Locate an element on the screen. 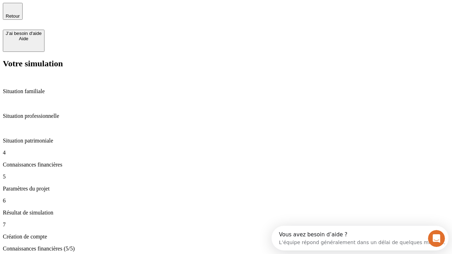 The height and width of the screenshot is (254, 452). p: Connaissances financières is located at coordinates (226, 165).